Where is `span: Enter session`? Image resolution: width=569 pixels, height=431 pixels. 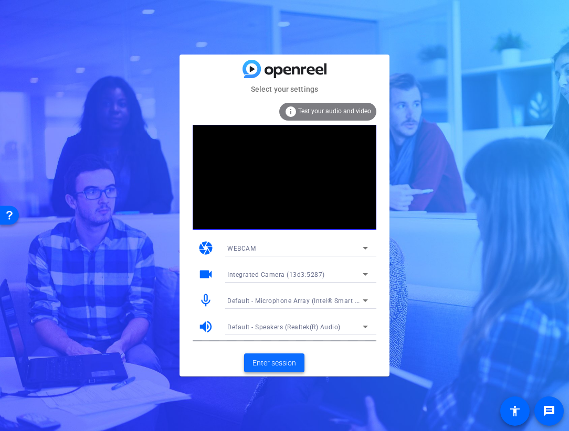 span: Enter session is located at coordinates (274, 363).